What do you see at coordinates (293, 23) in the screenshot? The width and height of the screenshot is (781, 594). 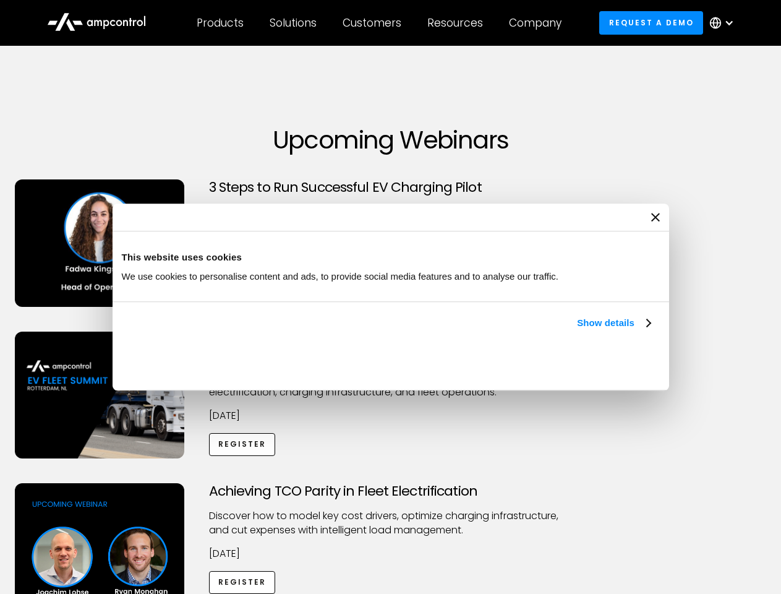 I see `div: Solutions` at bounding box center [293, 23].